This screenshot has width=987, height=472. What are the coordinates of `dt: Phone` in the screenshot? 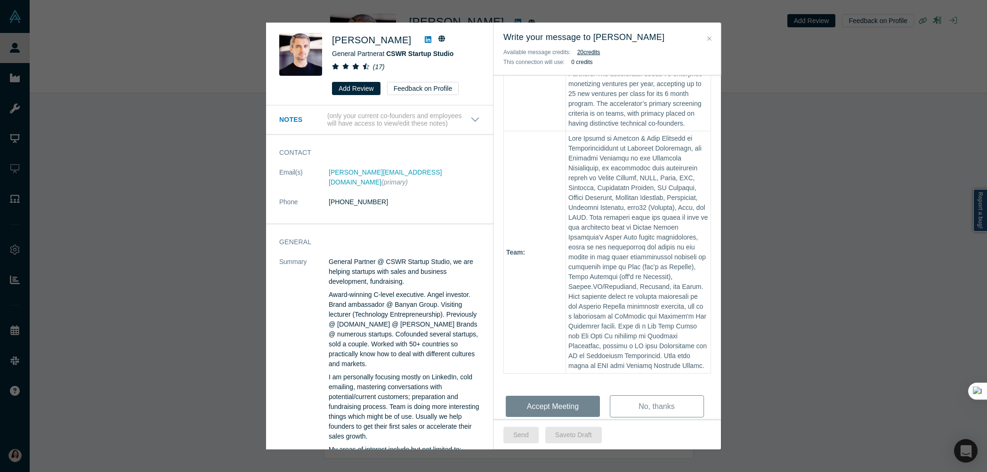 It's located at (304, 207).